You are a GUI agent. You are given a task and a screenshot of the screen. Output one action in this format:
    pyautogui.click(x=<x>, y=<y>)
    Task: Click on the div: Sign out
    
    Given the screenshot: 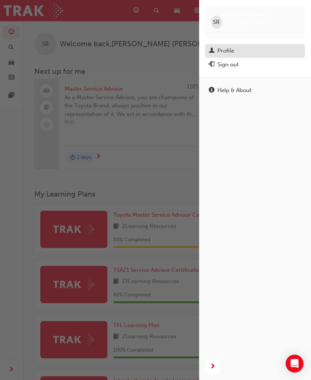 What is the action you would take?
    pyautogui.click(x=228, y=65)
    